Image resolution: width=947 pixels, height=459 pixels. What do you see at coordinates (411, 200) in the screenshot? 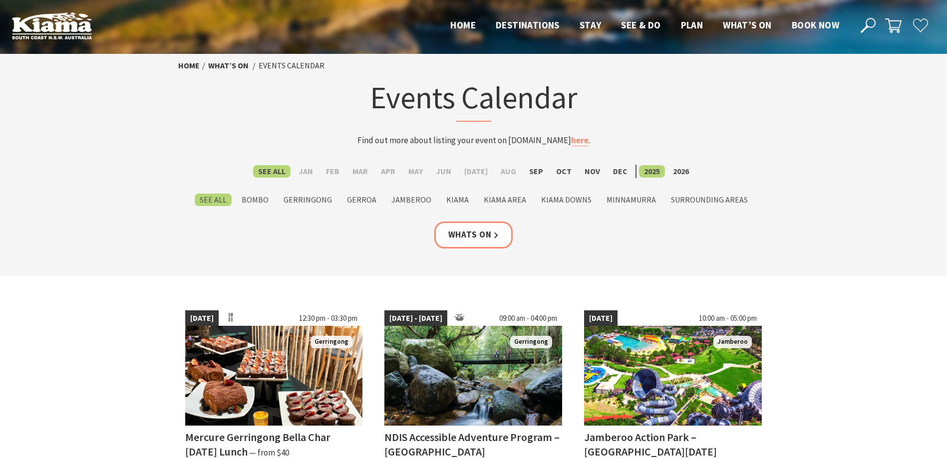
I see `label: Jamberoo` at bounding box center [411, 200].